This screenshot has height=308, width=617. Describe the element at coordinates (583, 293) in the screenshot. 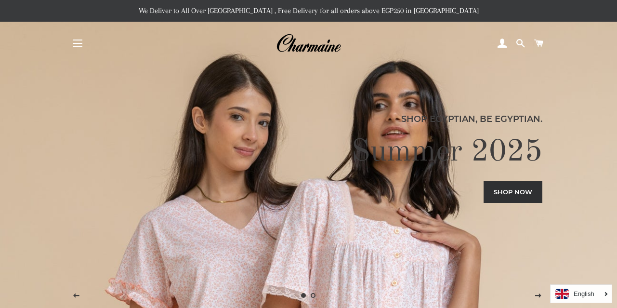

I see `i: English` at that location.